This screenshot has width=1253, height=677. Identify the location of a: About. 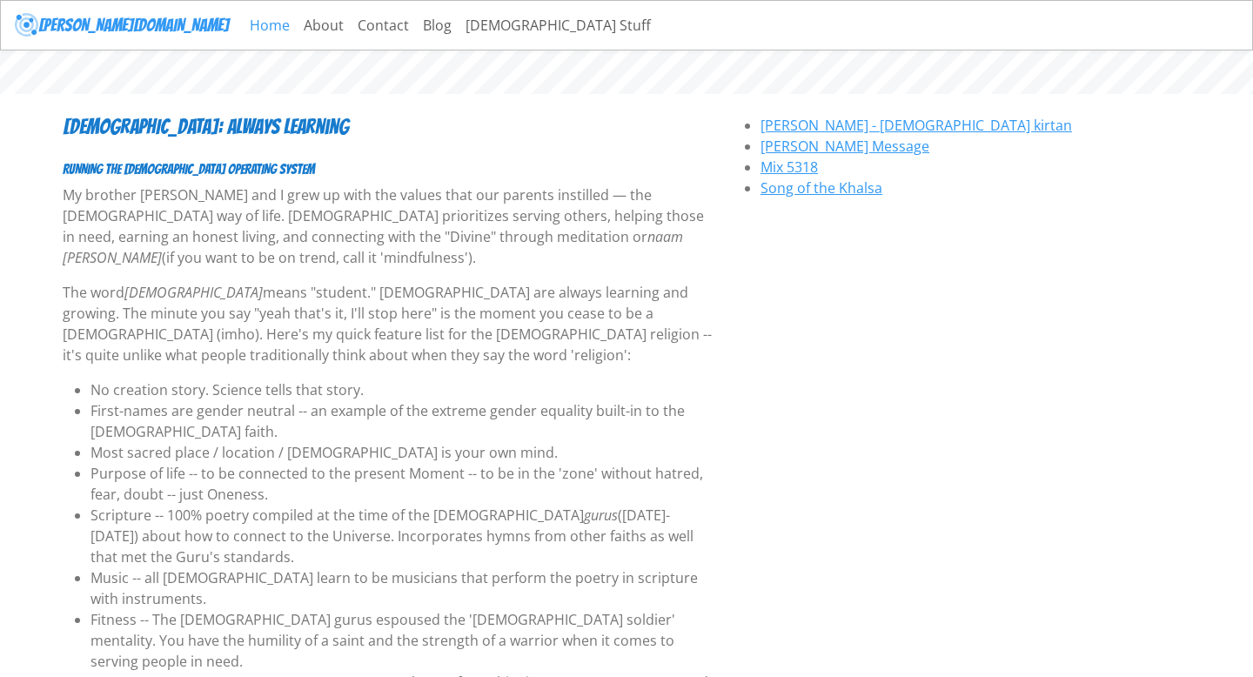
(324, 25).